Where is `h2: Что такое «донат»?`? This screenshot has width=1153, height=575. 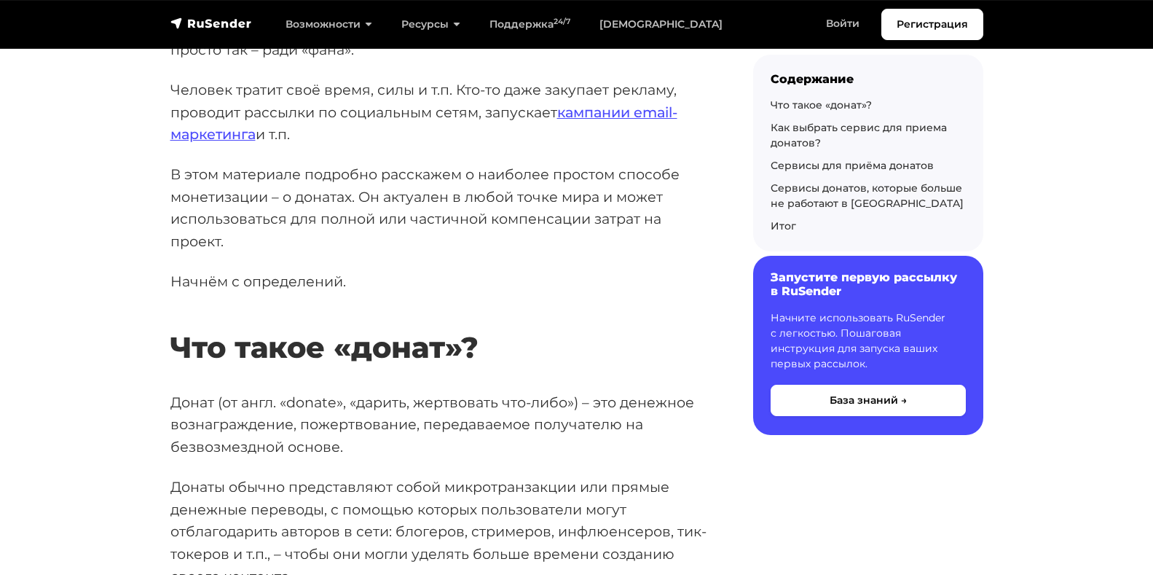 h2: Что такое «донат»? is located at coordinates (439, 326).